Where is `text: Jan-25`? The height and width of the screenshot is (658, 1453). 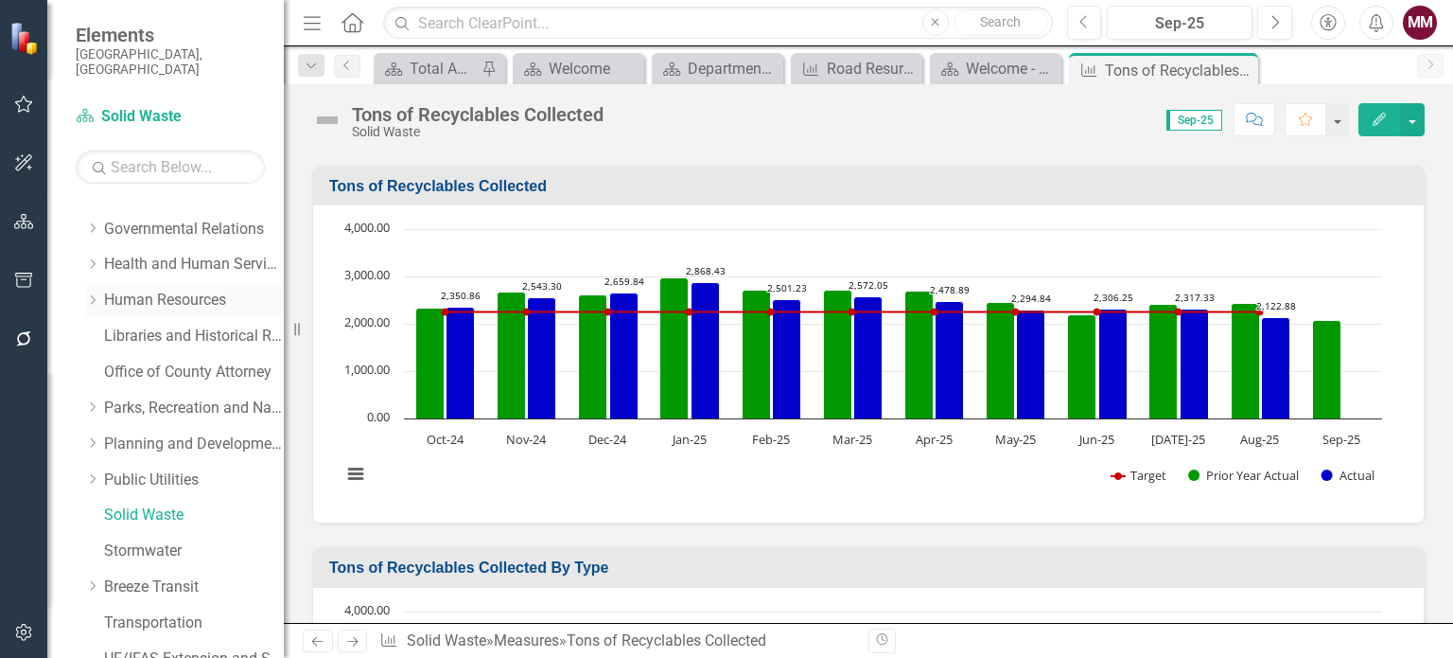 text: Jan-25 is located at coordinates (689, 439).